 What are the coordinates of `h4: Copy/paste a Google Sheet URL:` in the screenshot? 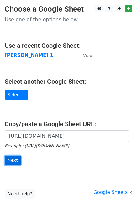 It's located at (68, 124).